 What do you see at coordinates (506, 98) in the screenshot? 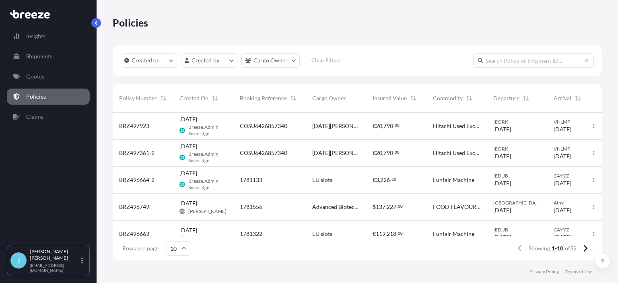
I see `span: Departure` at bounding box center [506, 98].